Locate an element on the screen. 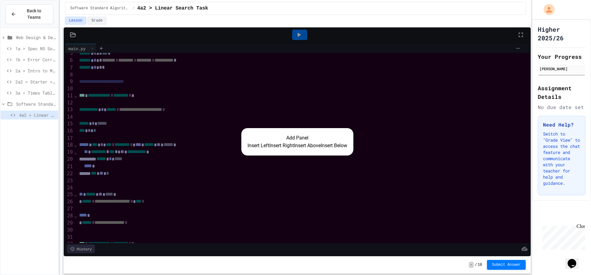 The image size is (591, 275). span: 1a > Spec N5 Software Assignment is located at coordinates (35, 48).